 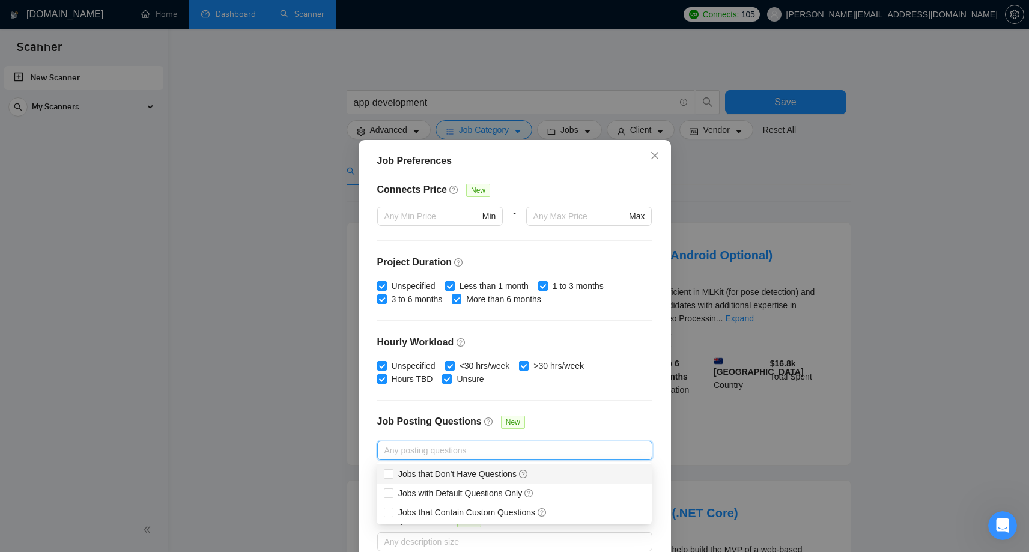 What do you see at coordinates (463, 474) in the screenshot?
I see `span: Jobs that Don’t Have Questions` at bounding box center [463, 474].